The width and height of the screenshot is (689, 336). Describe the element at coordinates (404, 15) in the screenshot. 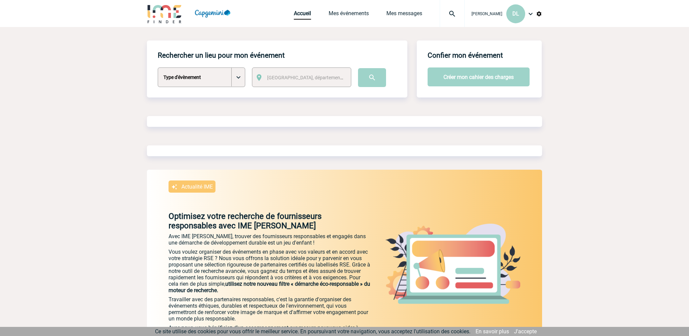

I see `a: Mes messages` at that location.